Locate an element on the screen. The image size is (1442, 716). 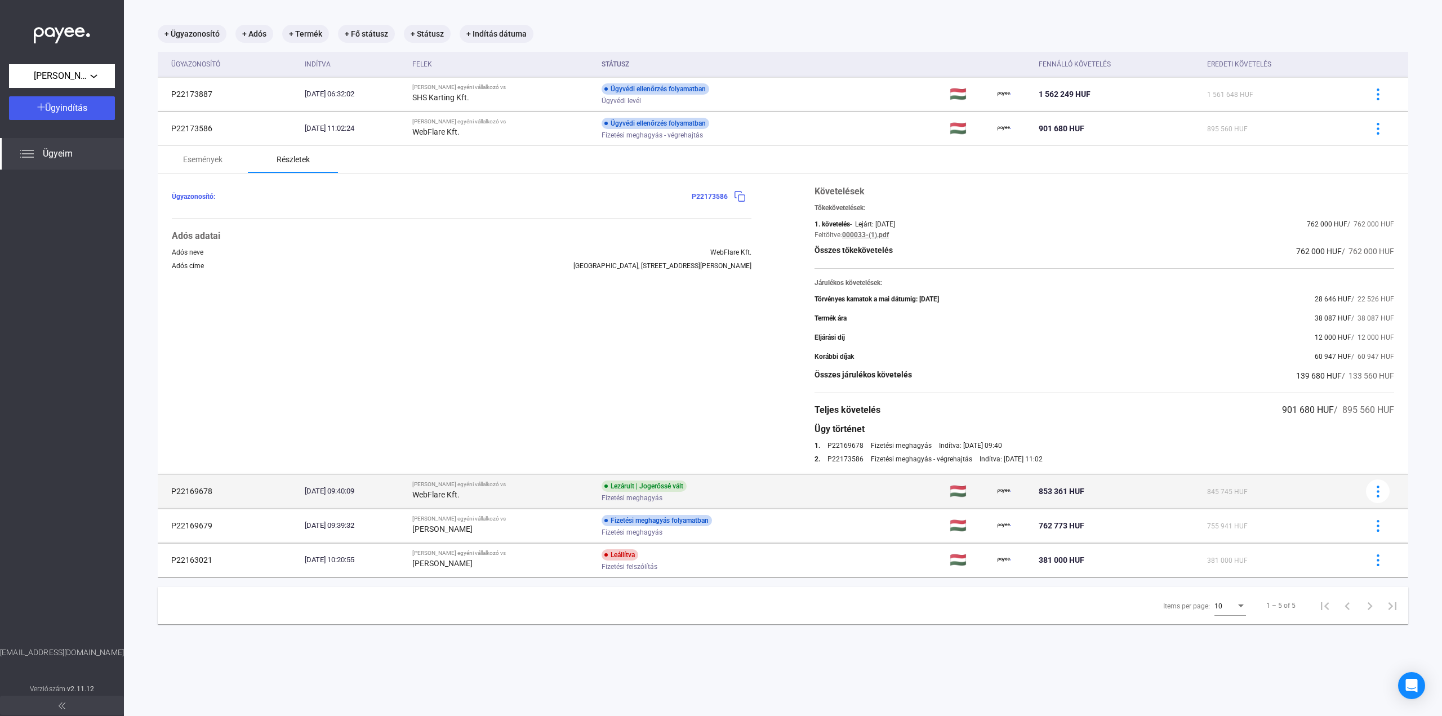
mat-chip: + Fő státusz is located at coordinates (366, 34).